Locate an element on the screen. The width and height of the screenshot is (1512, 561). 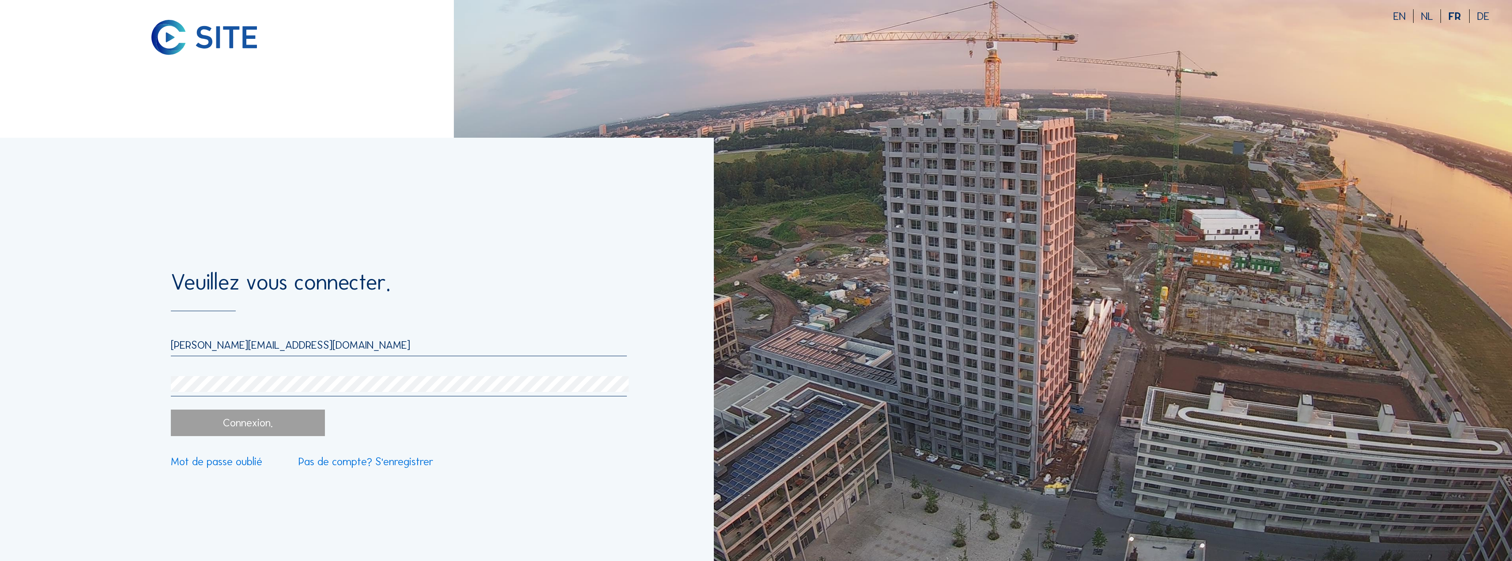
img: C-SITE logo is located at coordinates (204, 38).